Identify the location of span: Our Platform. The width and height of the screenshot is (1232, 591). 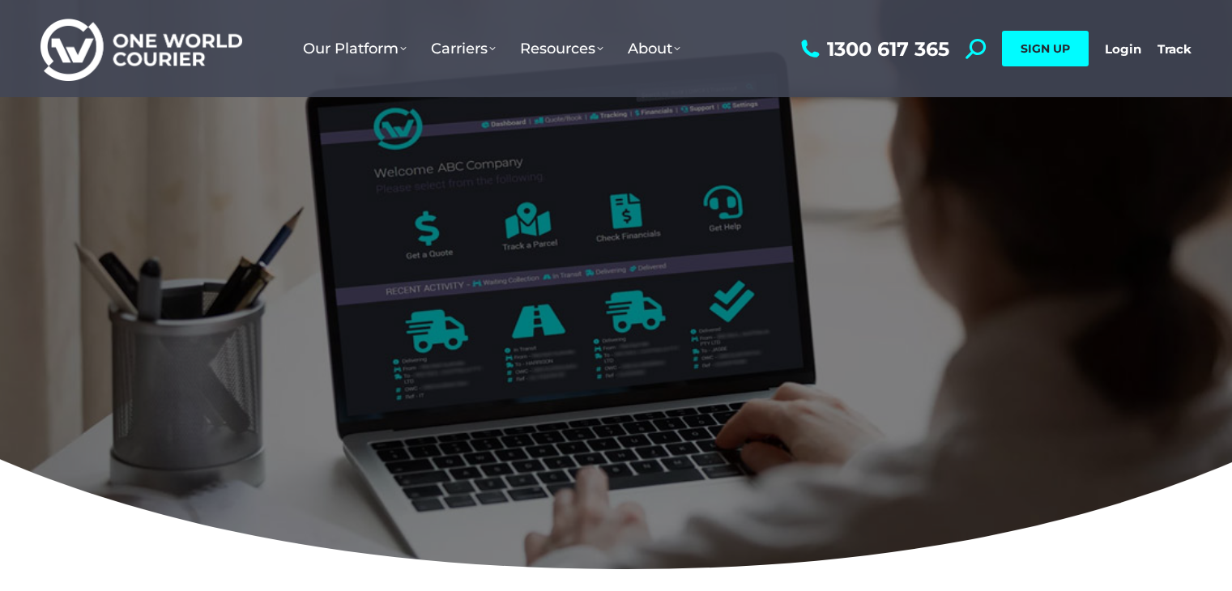
(355, 49).